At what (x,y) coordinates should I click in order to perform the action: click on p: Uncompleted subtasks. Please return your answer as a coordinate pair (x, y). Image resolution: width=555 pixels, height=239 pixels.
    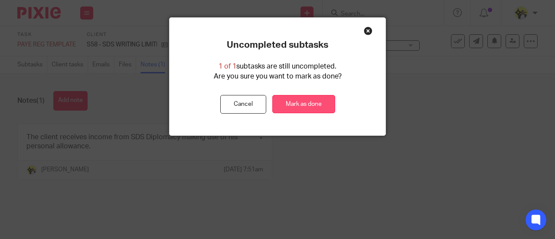
    Looking at the image, I should click on (277, 45).